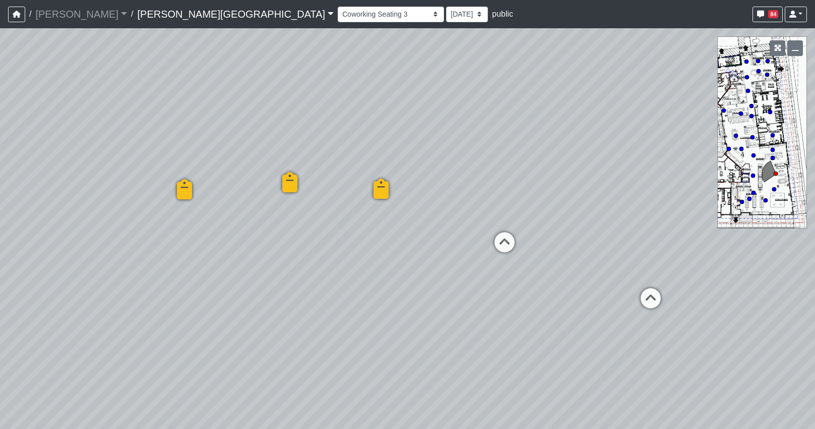  What do you see at coordinates (503, 14) in the screenshot?
I see `span: public` at bounding box center [503, 14].